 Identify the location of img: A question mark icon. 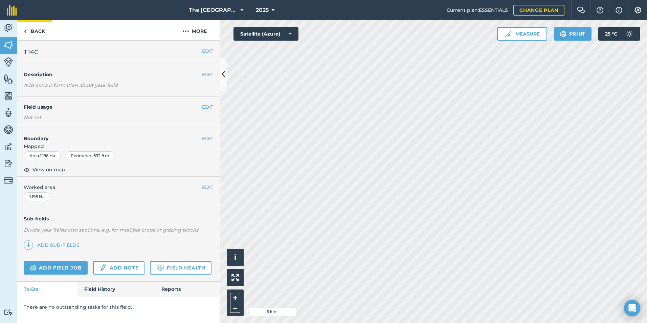
(600, 10).